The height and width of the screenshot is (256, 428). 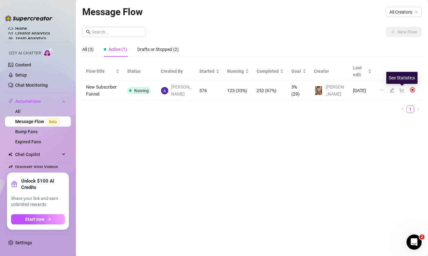 I want to click on a: Content, so click(x=23, y=65).